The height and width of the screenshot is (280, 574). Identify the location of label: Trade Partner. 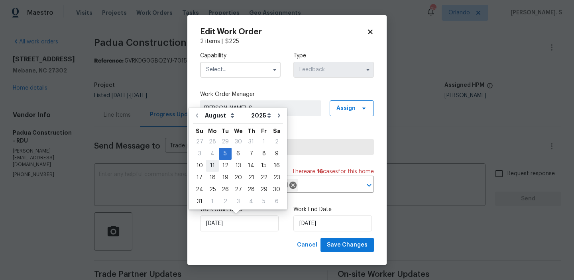
(287, 133).